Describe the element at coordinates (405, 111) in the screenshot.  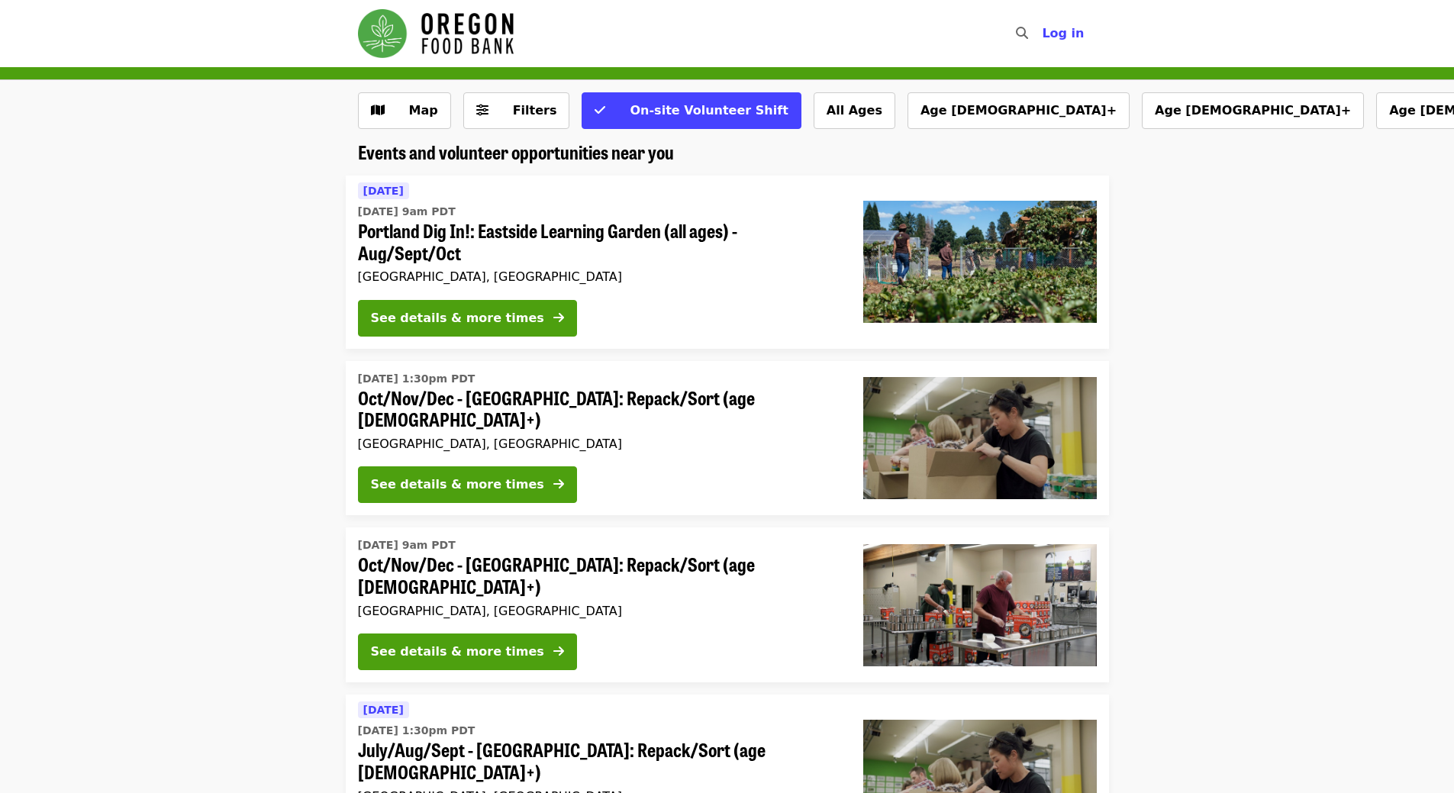
I see `button: Show map view` at that location.